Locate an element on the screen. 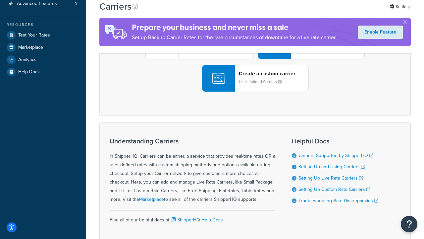 This screenshot has height=239, width=424. a: Setting Up Live Rate Carriers is located at coordinates (331, 178).